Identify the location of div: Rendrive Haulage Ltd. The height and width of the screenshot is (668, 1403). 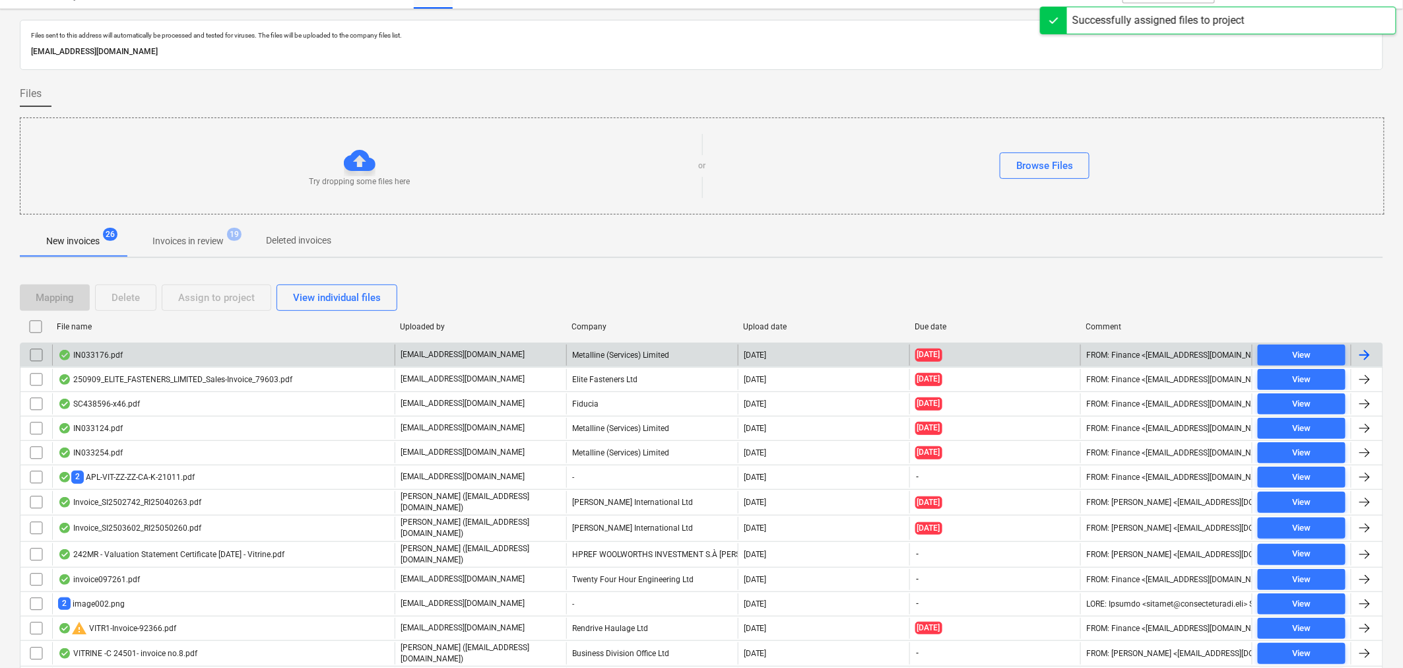
(652, 628).